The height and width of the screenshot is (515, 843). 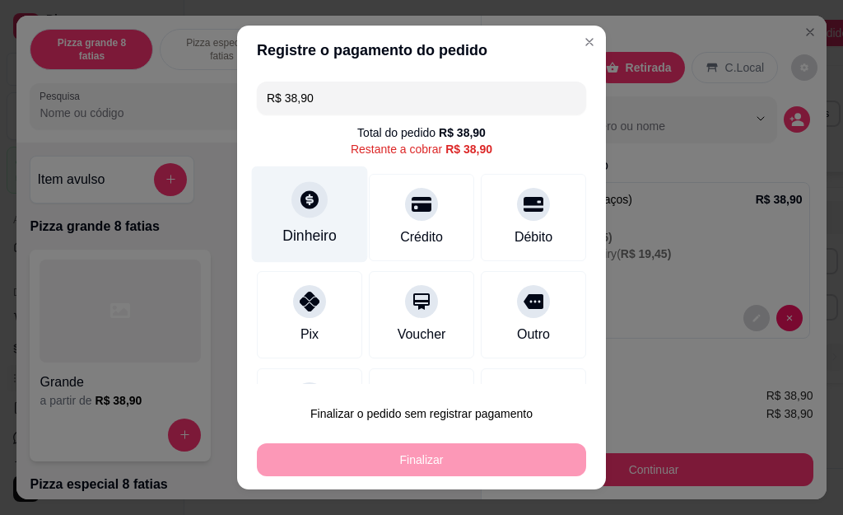 I want to click on input: Ex.: hambúrguer de cordeiro, so click(x=422, y=98).